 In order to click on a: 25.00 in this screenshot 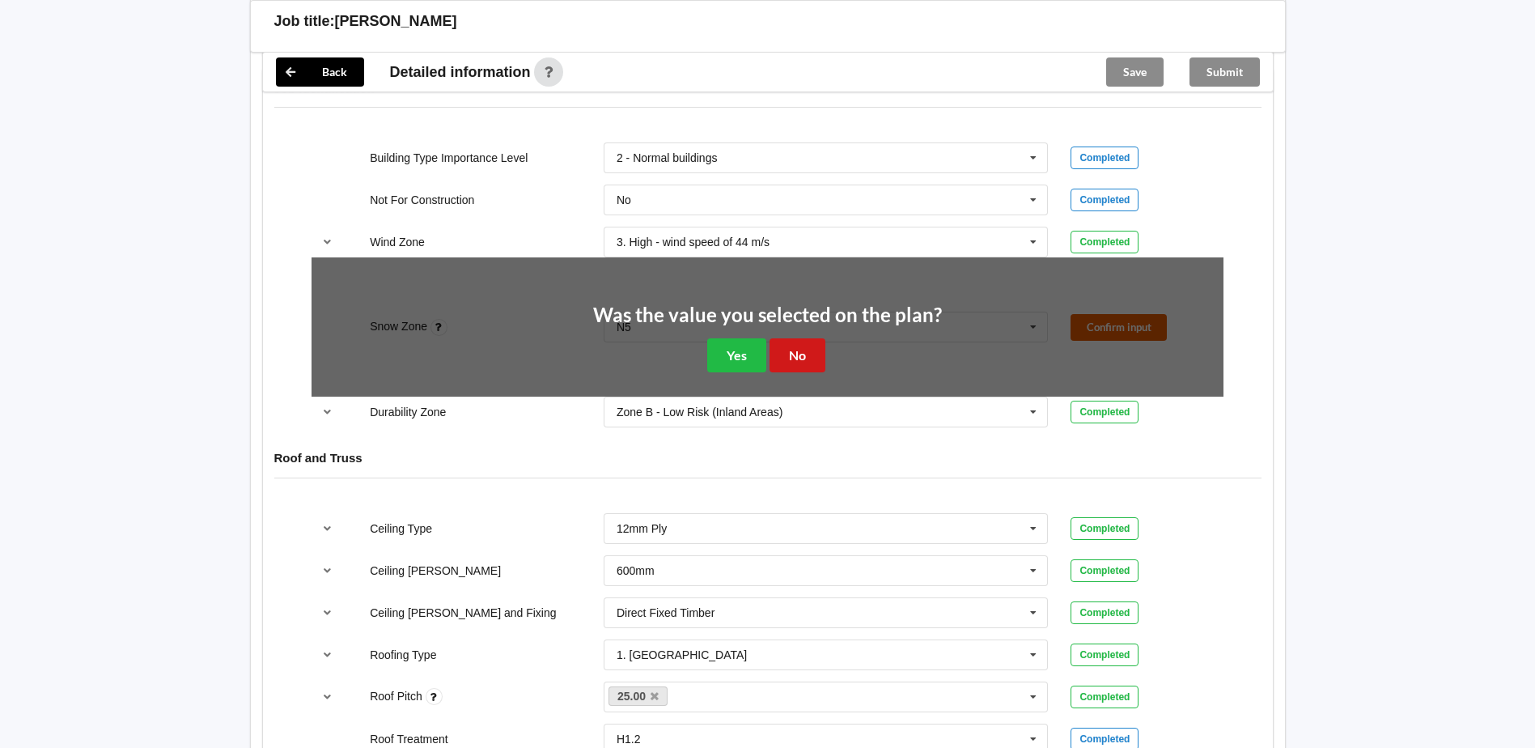, I will do `click(638, 696)`.